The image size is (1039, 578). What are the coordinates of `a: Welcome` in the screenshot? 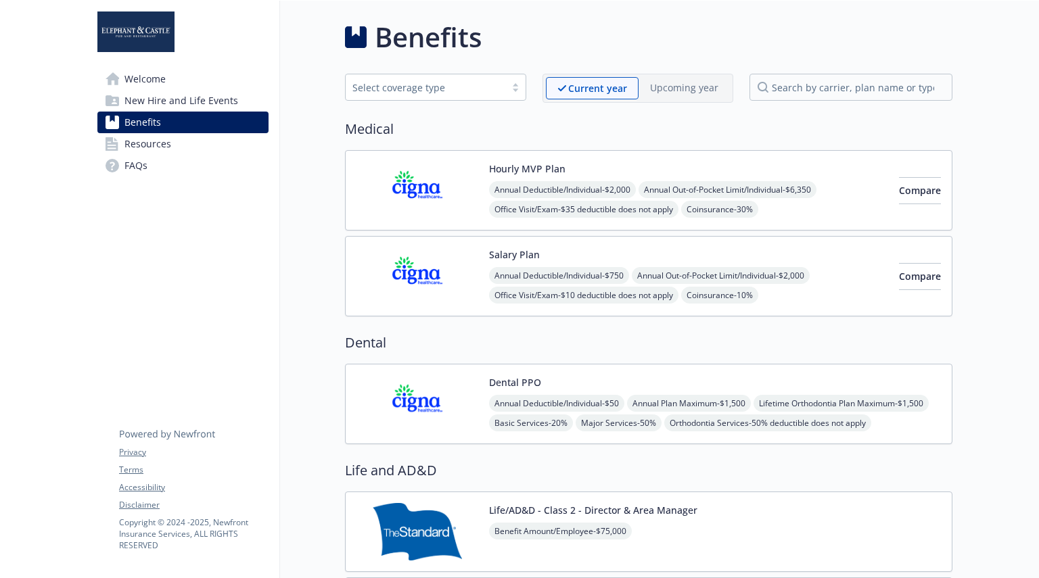 It's located at (183, 79).